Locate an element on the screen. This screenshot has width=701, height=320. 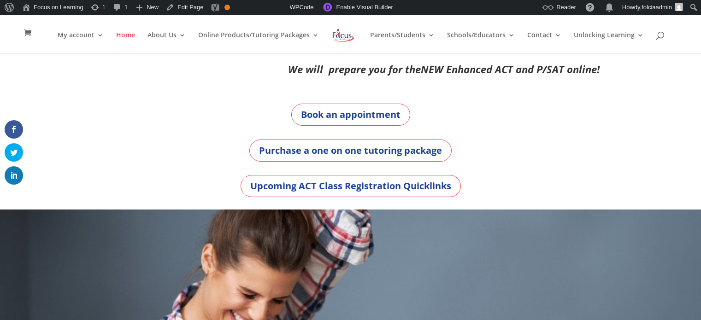
a: Online Products/Tutoring Packages is located at coordinates (258, 42).